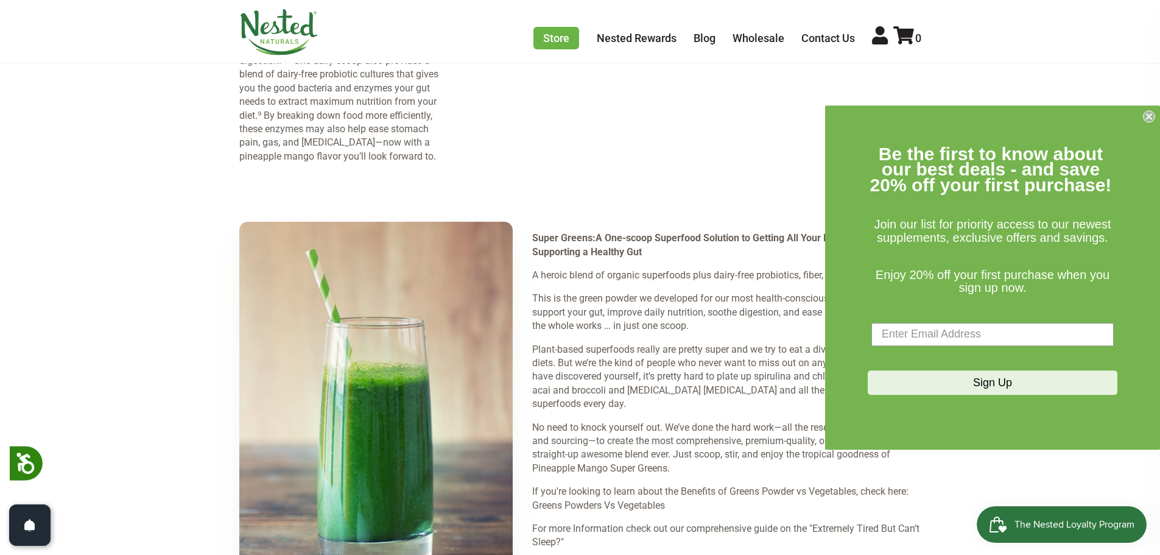 The image size is (1160, 555). What do you see at coordinates (992, 231) in the screenshot?
I see `span: Join our list for priority access to our newest supplements, exclusive offers and savings.` at bounding box center [992, 231].